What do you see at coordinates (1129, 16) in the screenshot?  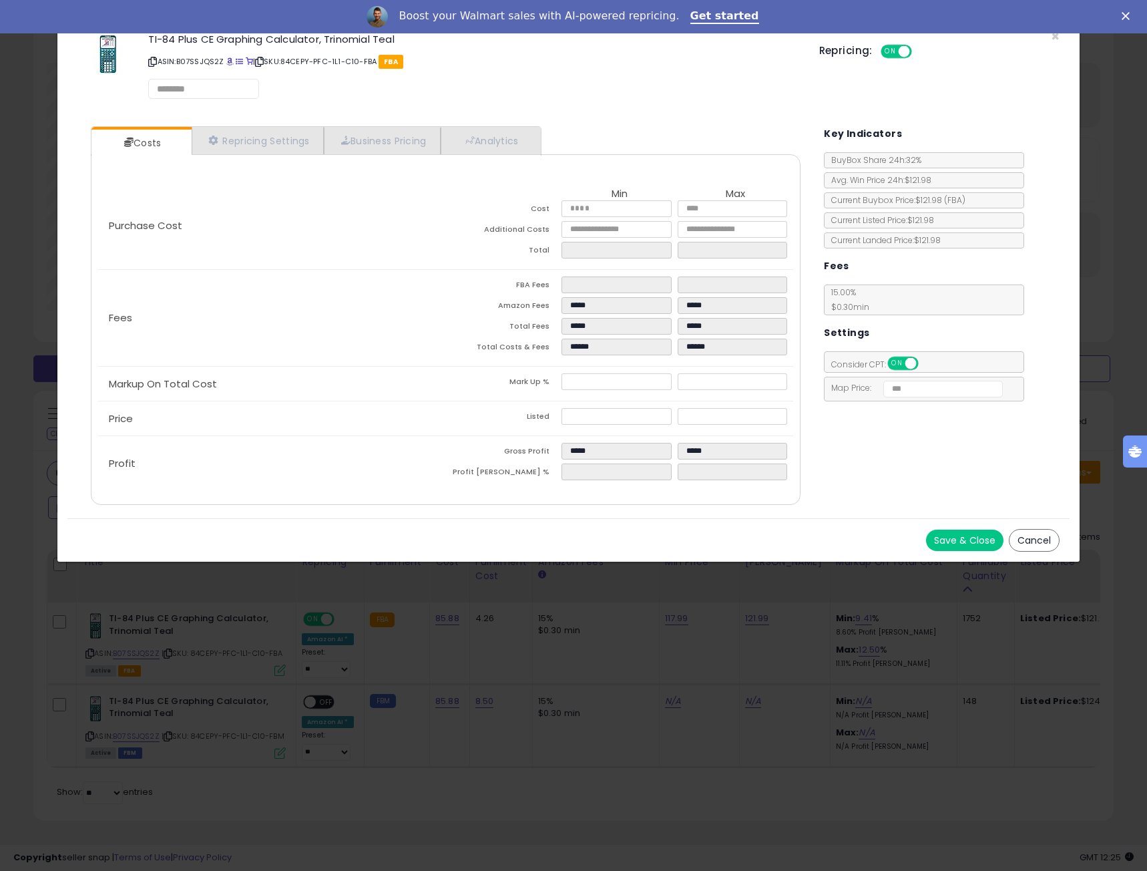 I see `div: Close` at bounding box center [1129, 16].